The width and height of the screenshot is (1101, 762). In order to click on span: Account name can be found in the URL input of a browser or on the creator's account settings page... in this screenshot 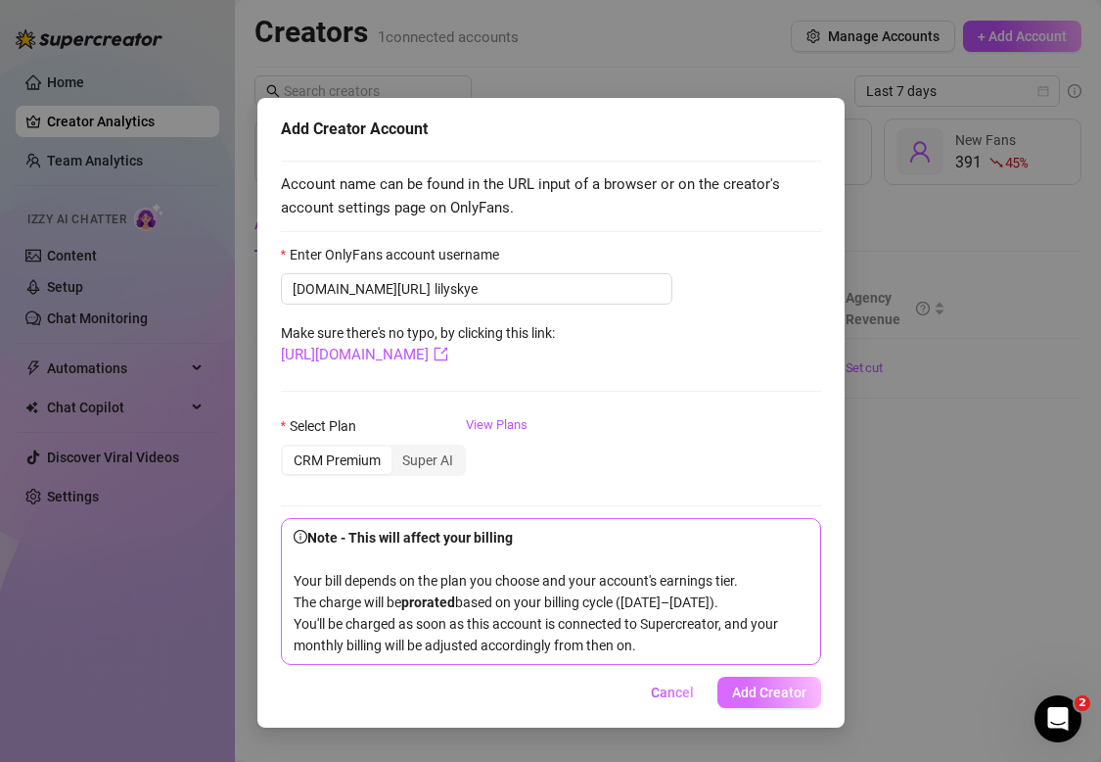, I will do `click(551, 196)`.